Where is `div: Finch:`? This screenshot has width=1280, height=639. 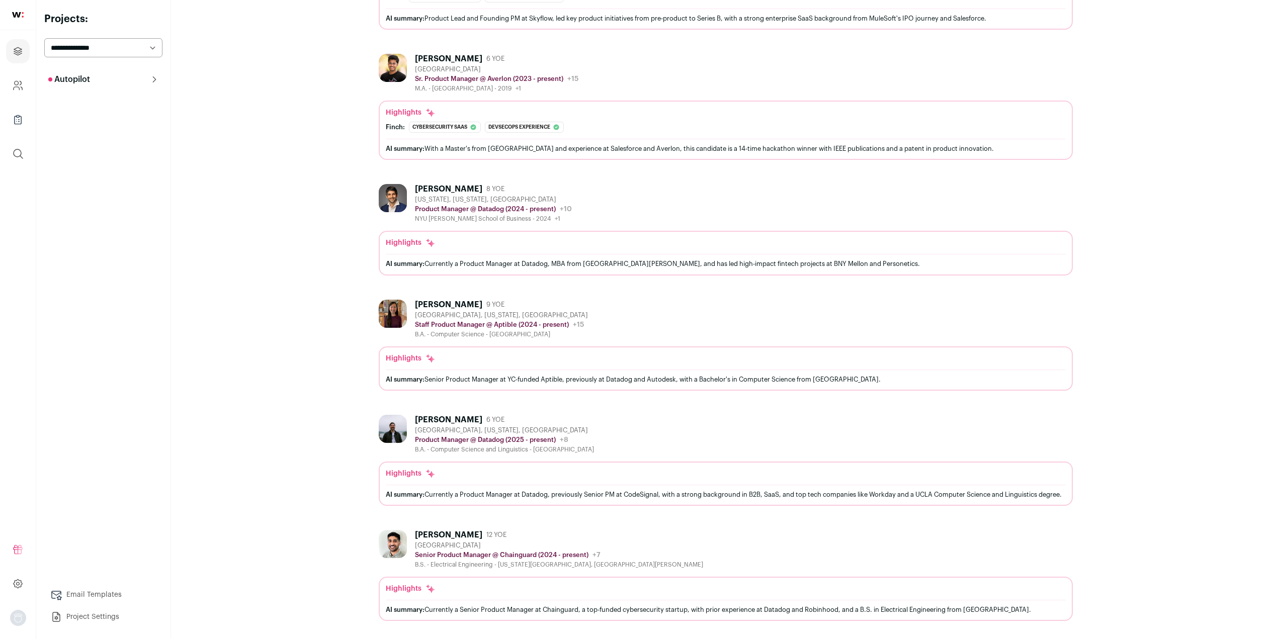 div: Finch: is located at coordinates (395, 127).